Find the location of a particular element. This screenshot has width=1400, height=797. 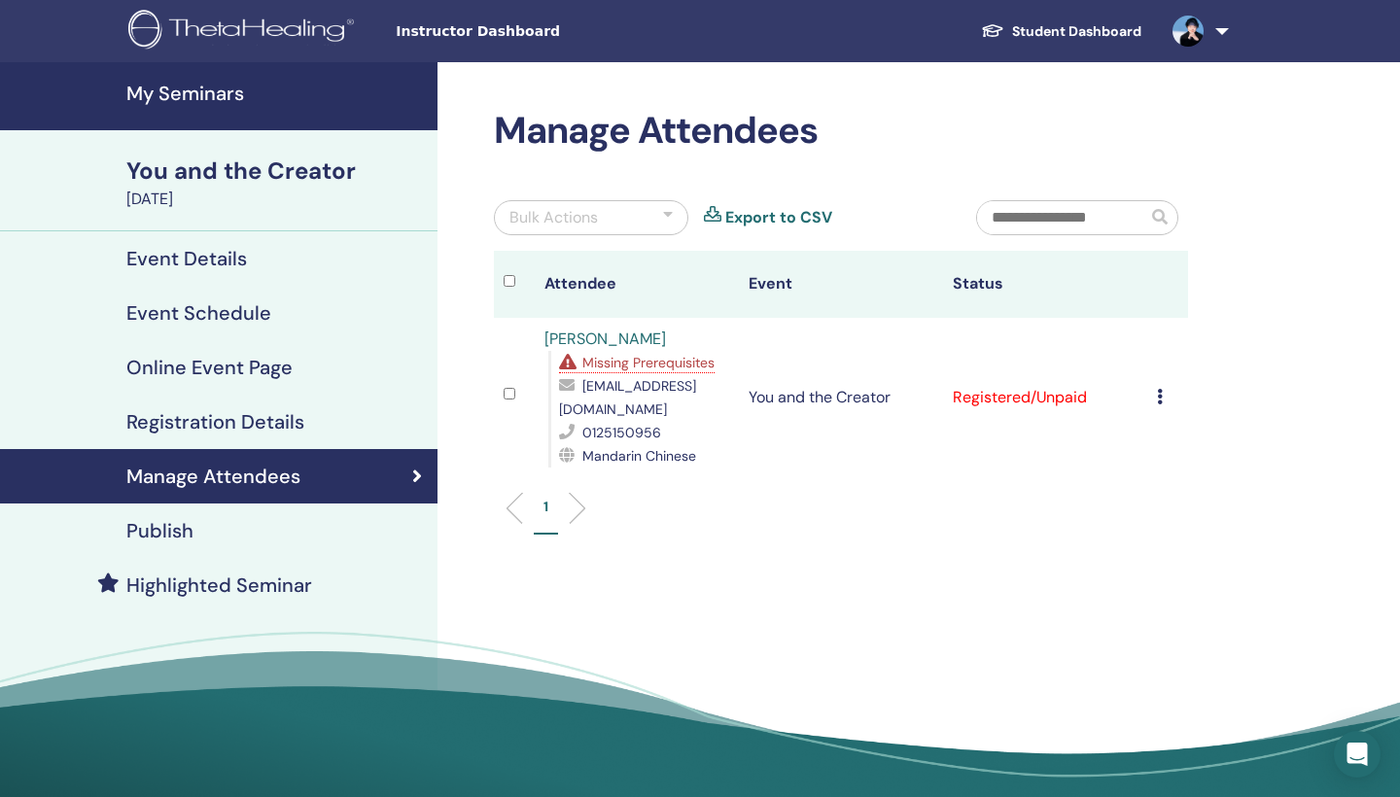

img: default.jpg is located at coordinates (1188, 31).